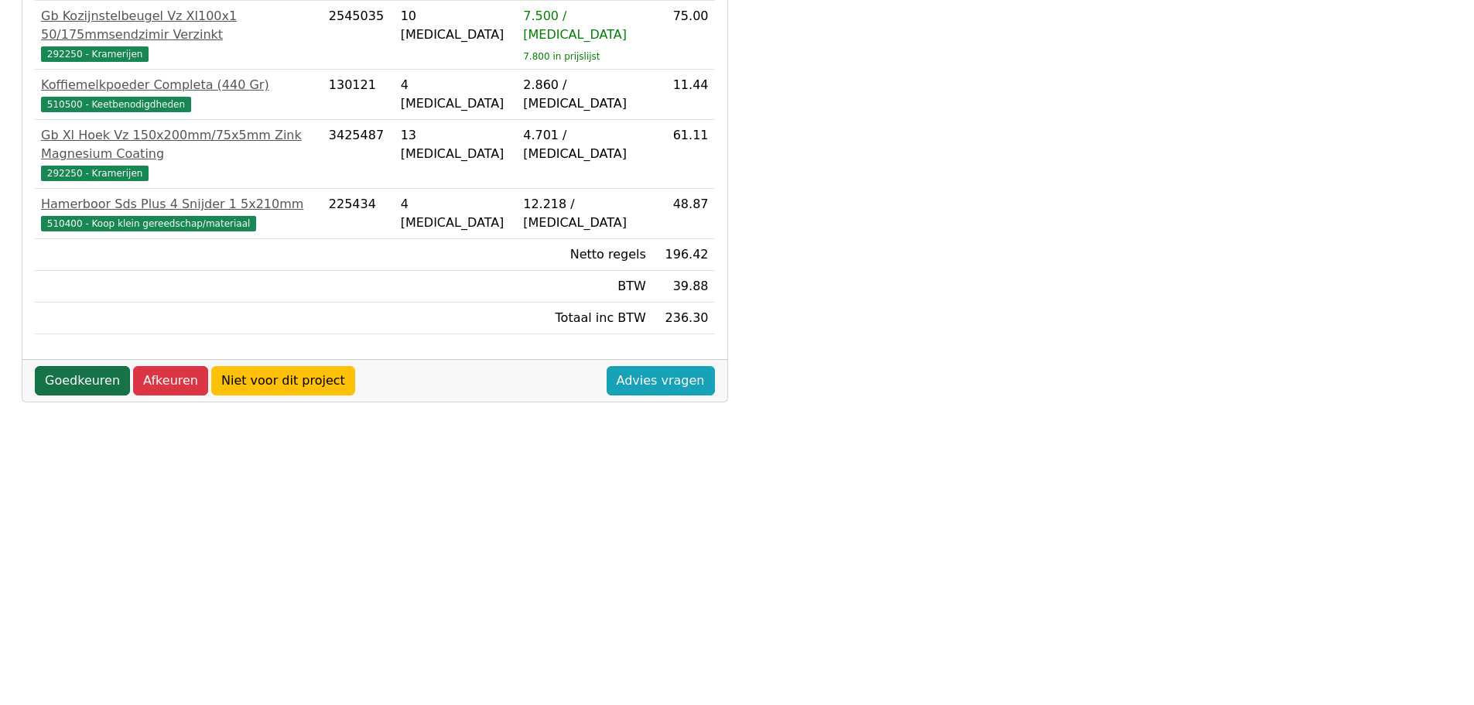 This screenshot has width=1474, height=705. Describe the element at coordinates (358, 214) in the screenshot. I see `td: 225434` at that location.